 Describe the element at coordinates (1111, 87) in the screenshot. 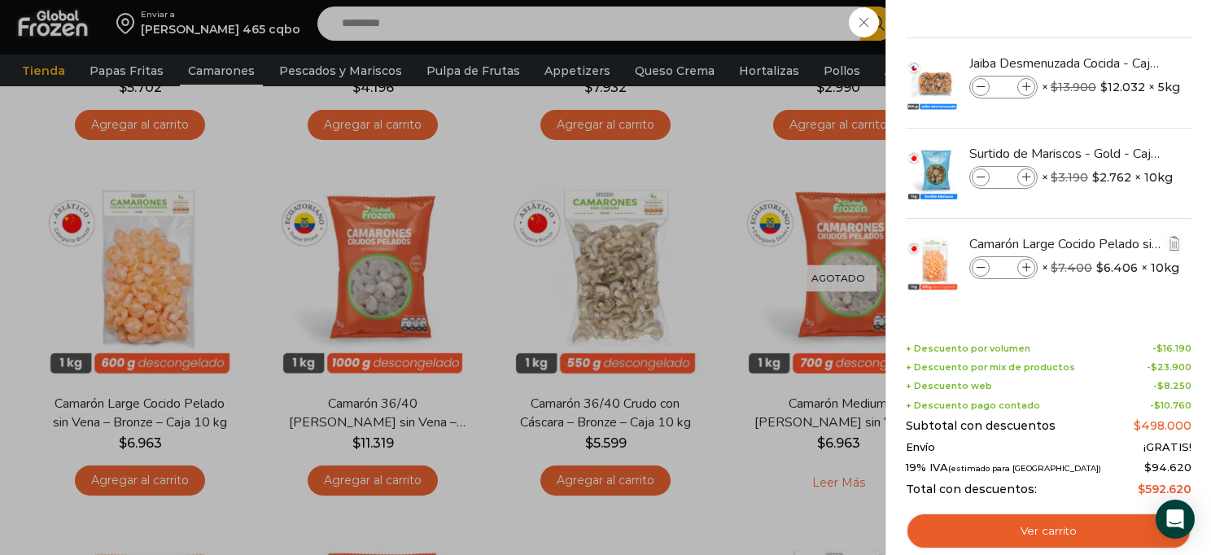

I see `span: × × 5kg` at that location.